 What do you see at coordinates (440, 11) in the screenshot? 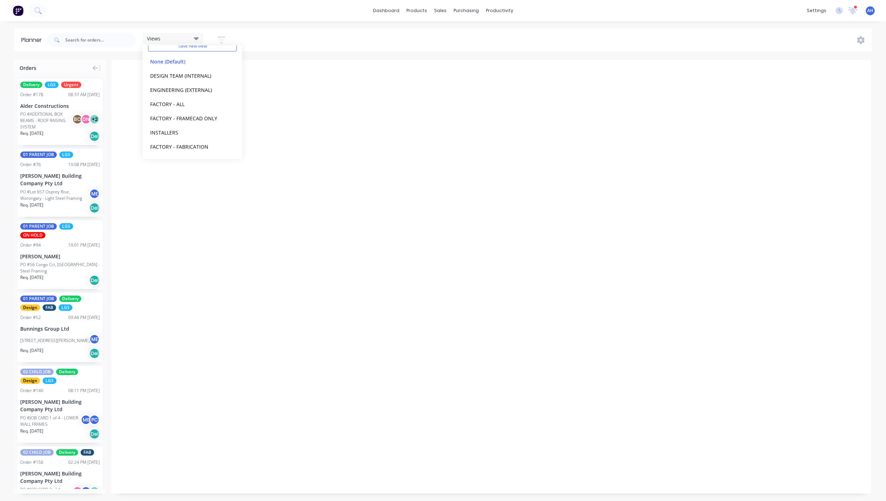
I see `div: sales` at bounding box center [440, 11].